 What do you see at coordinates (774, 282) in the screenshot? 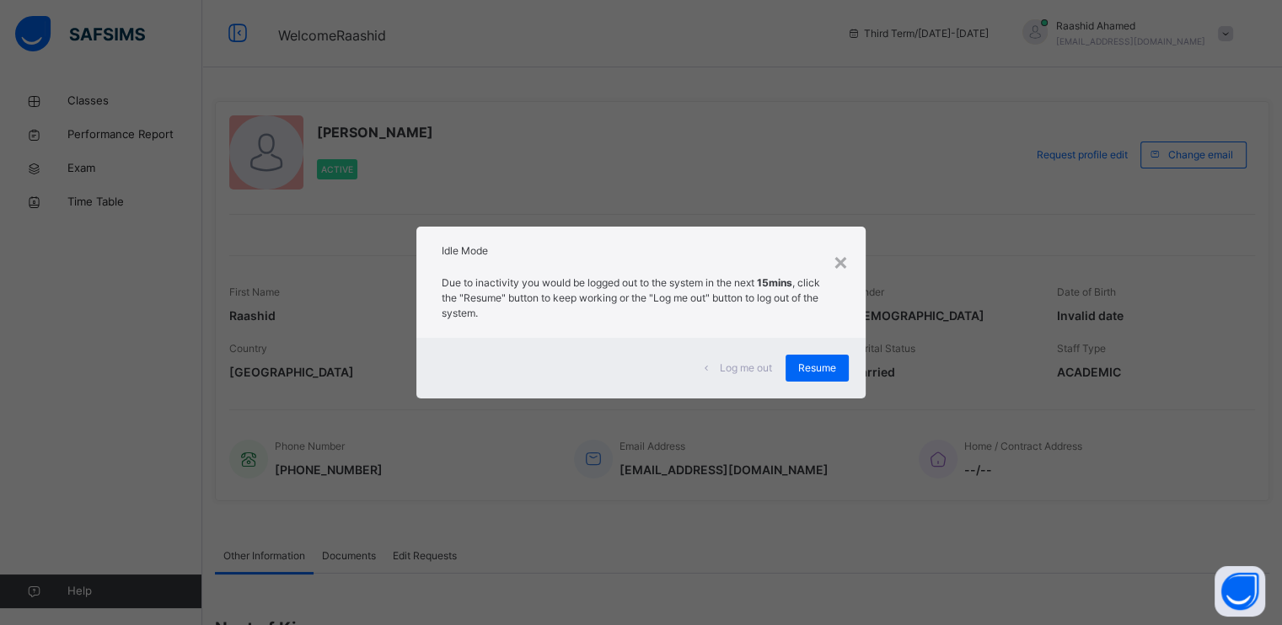
I see `strong: 15mins` at bounding box center [774, 282].